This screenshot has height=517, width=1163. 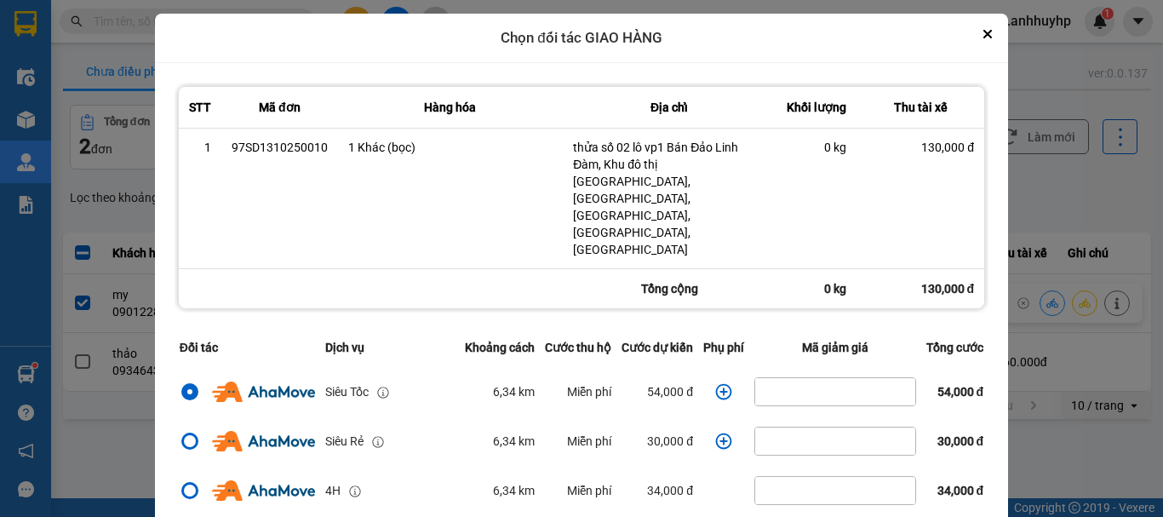 I want to click on td: 34,000 đ, so click(x=657, y=490).